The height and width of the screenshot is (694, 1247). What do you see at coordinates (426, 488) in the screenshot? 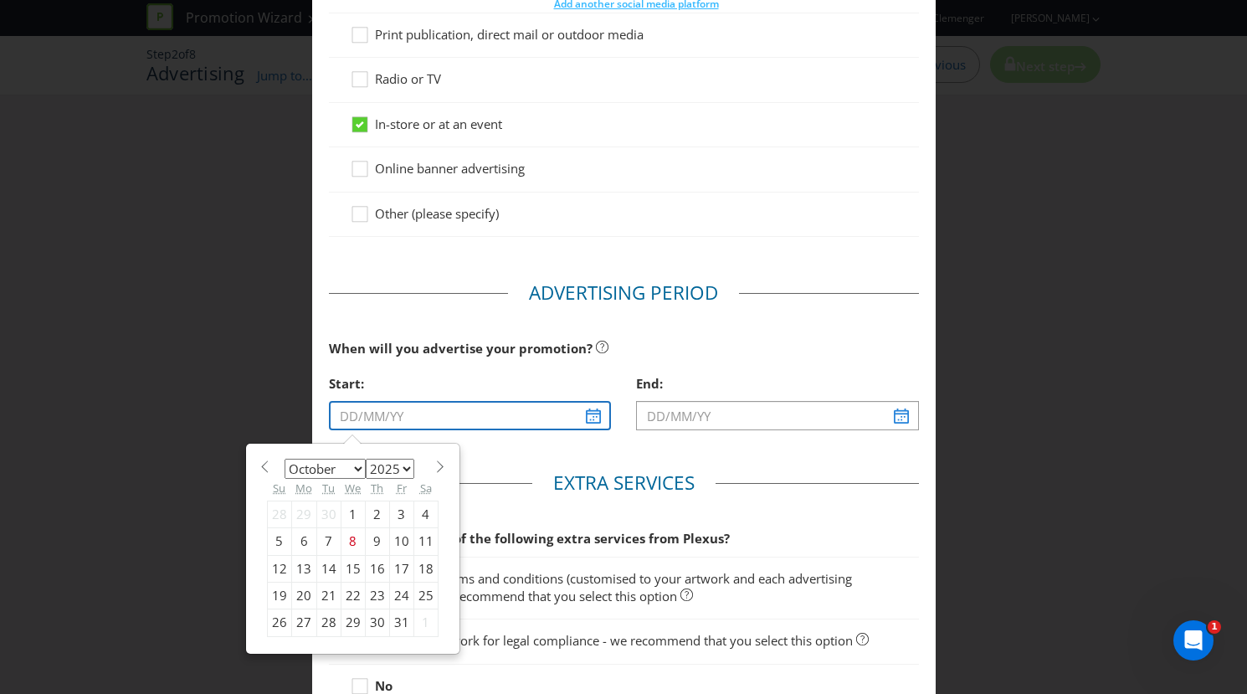
I see `abbr: Saturday` at bounding box center [426, 488].